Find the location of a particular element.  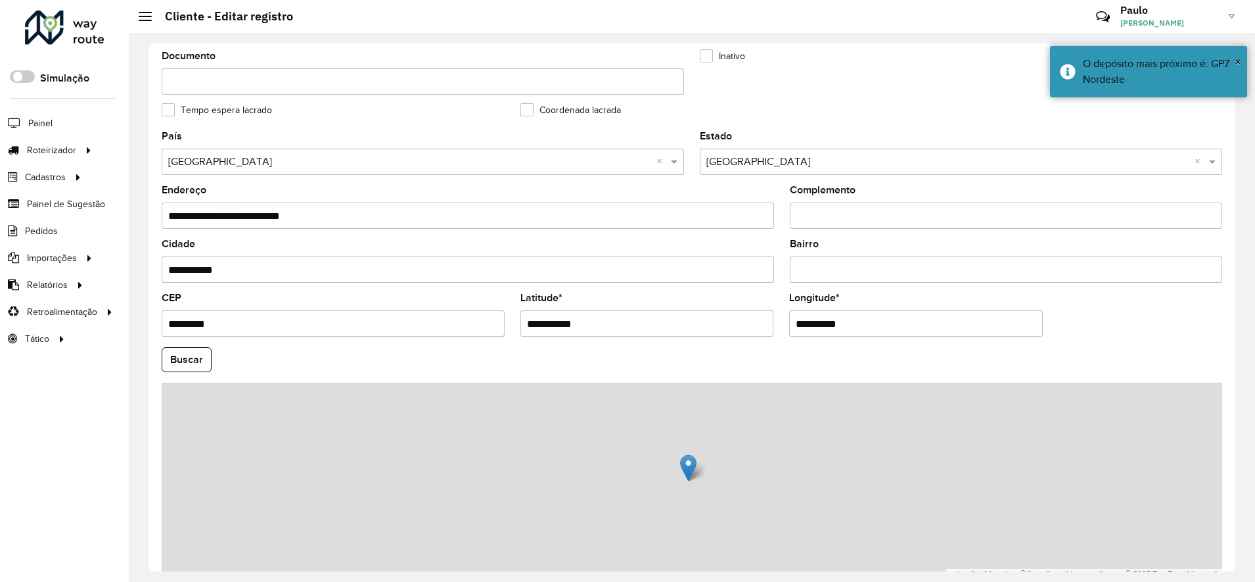

label: Tempo espera lacrado is located at coordinates (217, 110).